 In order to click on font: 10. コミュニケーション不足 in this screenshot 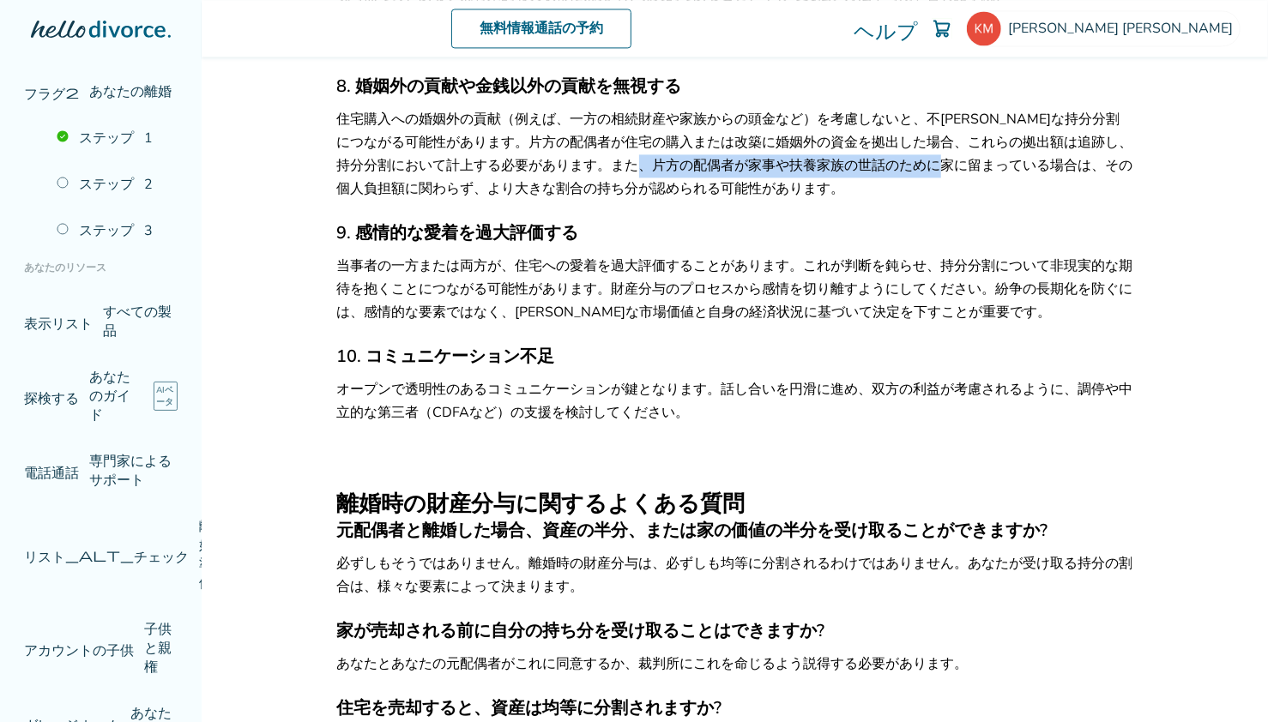, I will do `click(446, 356)`.